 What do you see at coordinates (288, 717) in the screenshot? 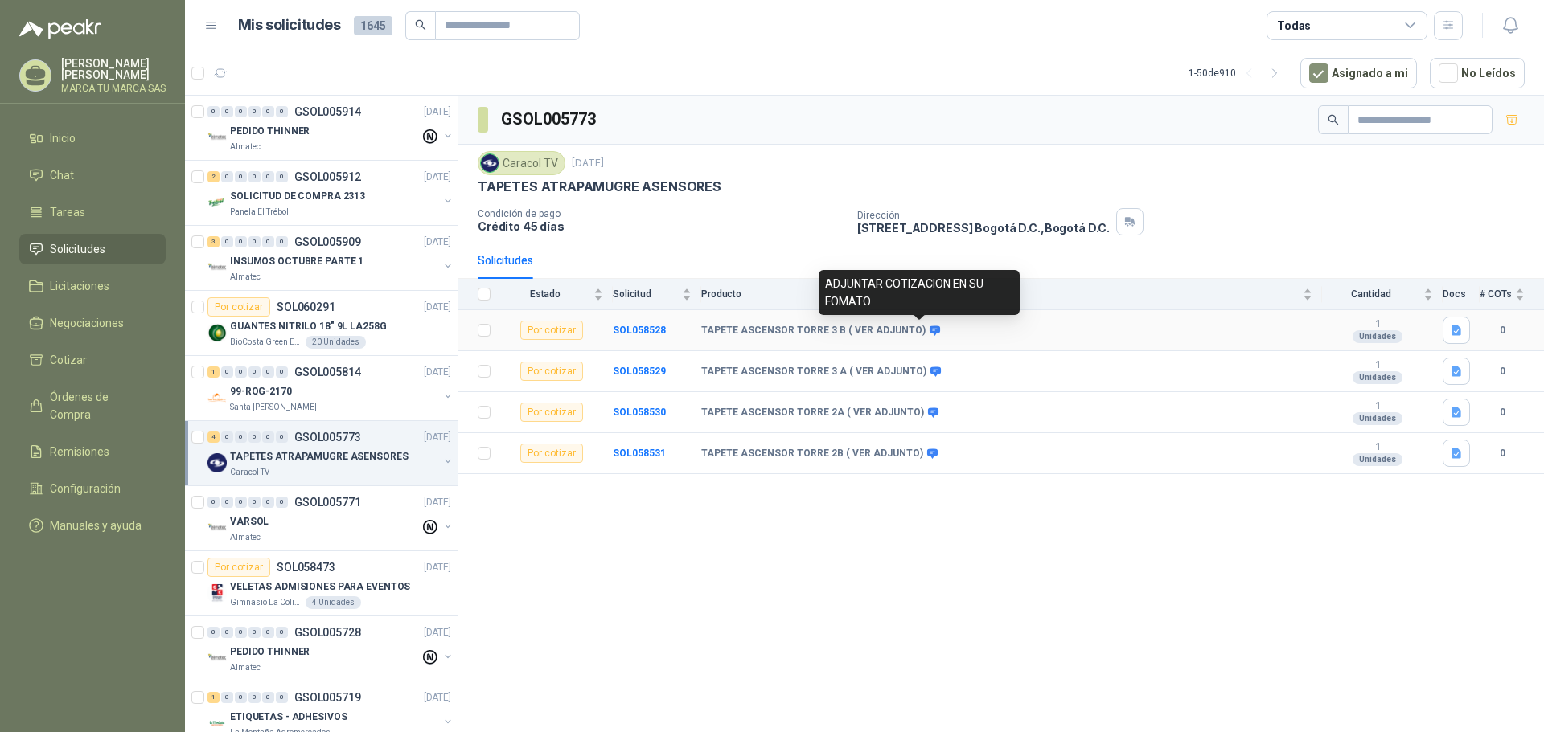
I see `p: ETIQUETAS - ADHESIVOS` at bounding box center [288, 717].